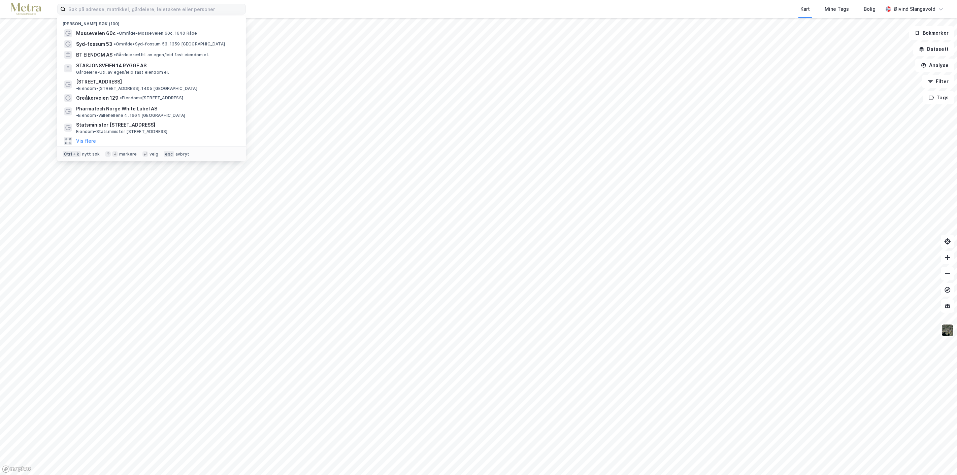 The height and width of the screenshot is (475, 957). What do you see at coordinates (837, 9) in the screenshot?
I see `div: Mine Tags` at bounding box center [837, 9].